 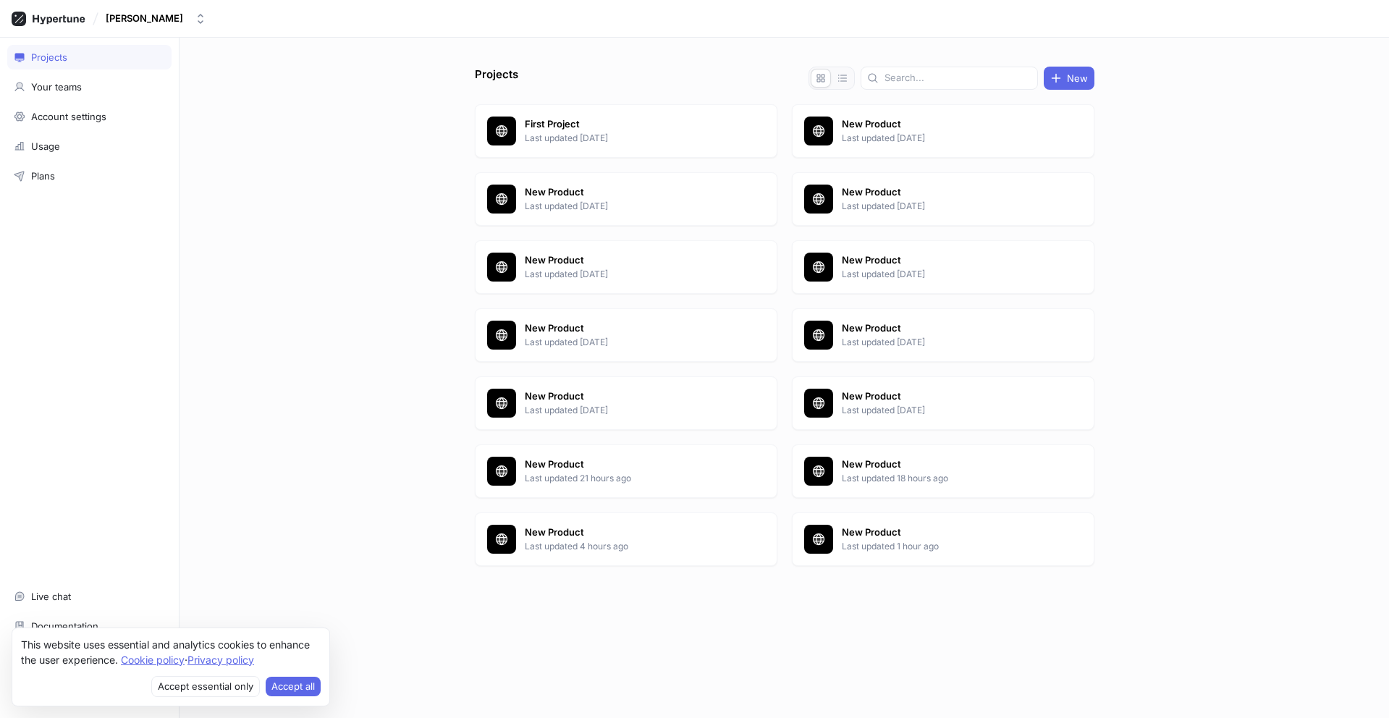 I want to click on p: Last updated 18 hours ago, so click(x=947, y=479).